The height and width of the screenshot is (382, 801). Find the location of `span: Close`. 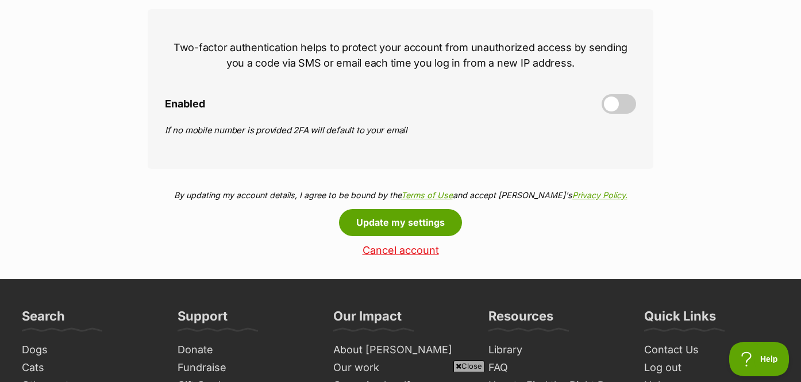

span: Close is located at coordinates (469, 366).